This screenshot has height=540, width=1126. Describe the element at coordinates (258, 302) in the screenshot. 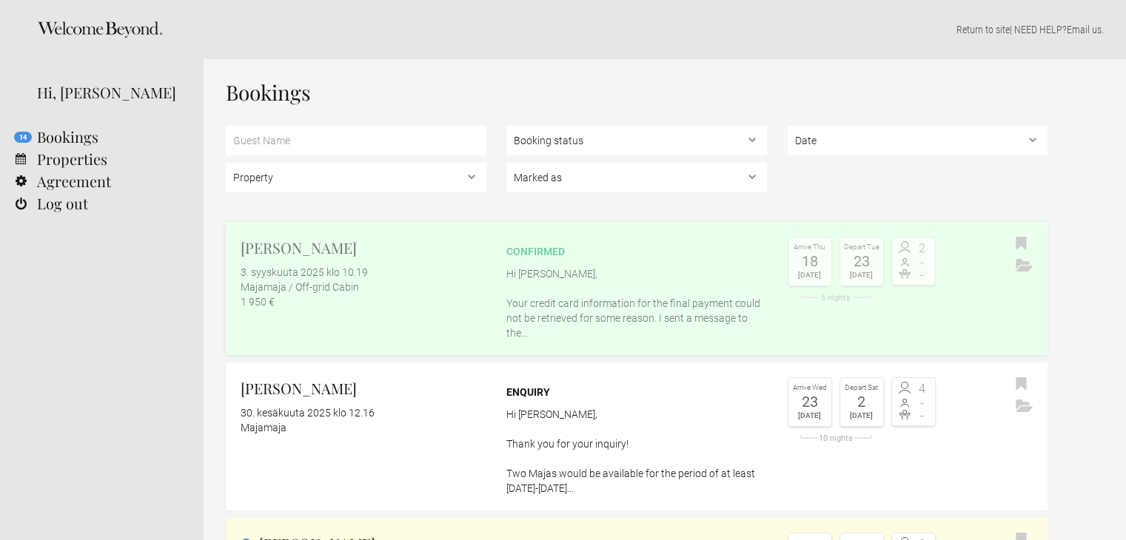

I see `flynt-currency: 1 950 €` at that location.